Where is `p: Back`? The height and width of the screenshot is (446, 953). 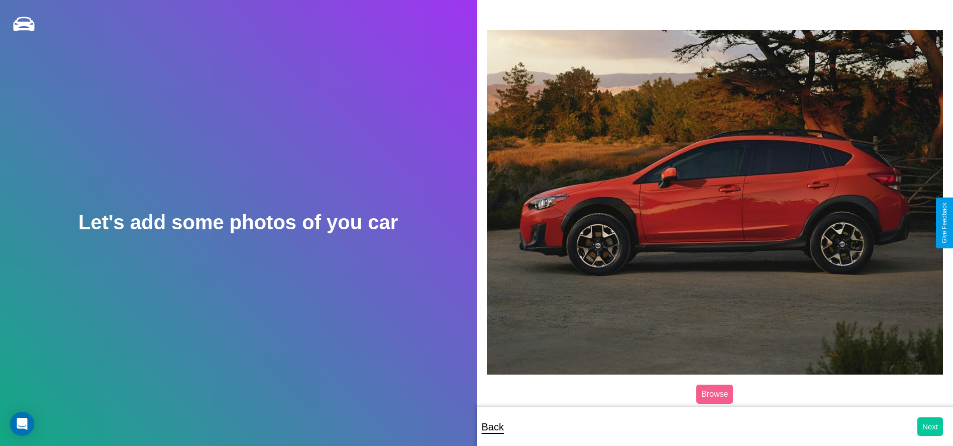 p: Back is located at coordinates (493, 427).